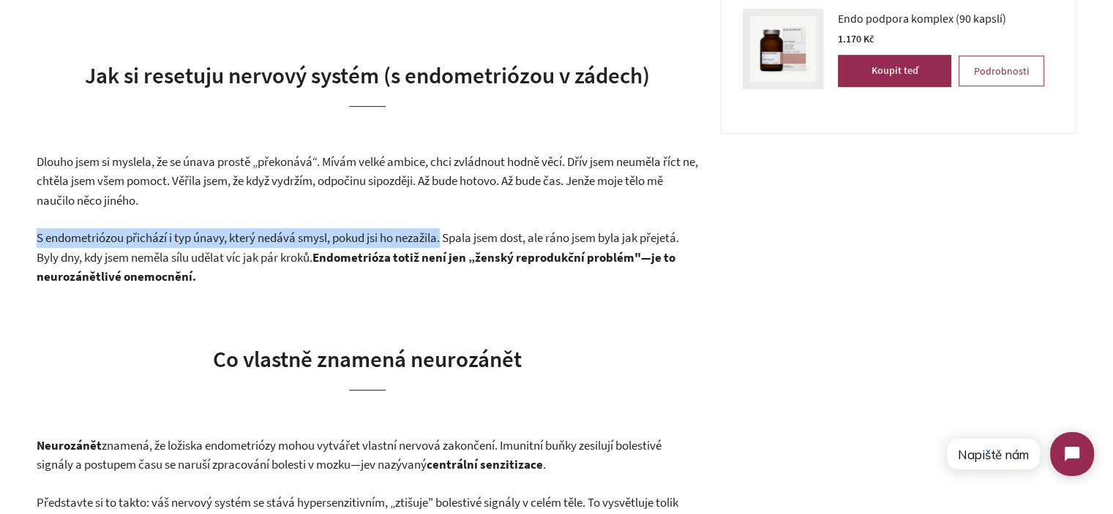  I want to click on button: Napiště nám, so click(60, 34).